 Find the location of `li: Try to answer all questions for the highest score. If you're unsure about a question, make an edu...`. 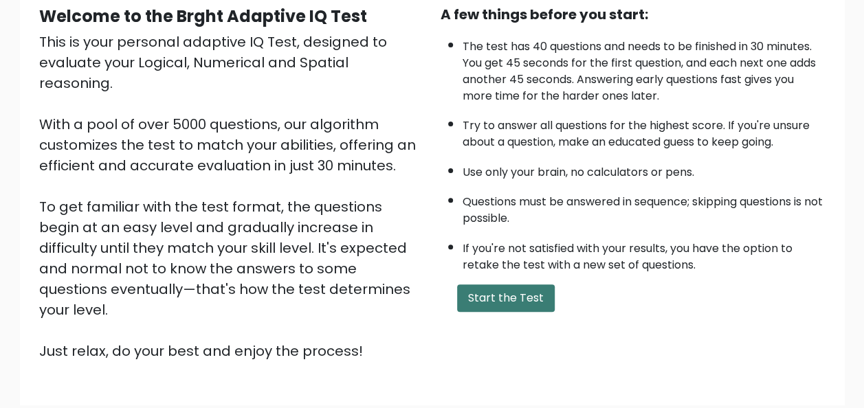

li: Try to answer all questions for the highest score. If you're unsure about a question, make an edu... is located at coordinates (644, 131).